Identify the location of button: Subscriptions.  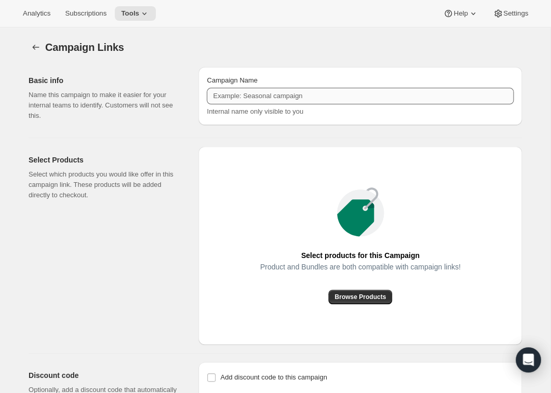
(86, 14).